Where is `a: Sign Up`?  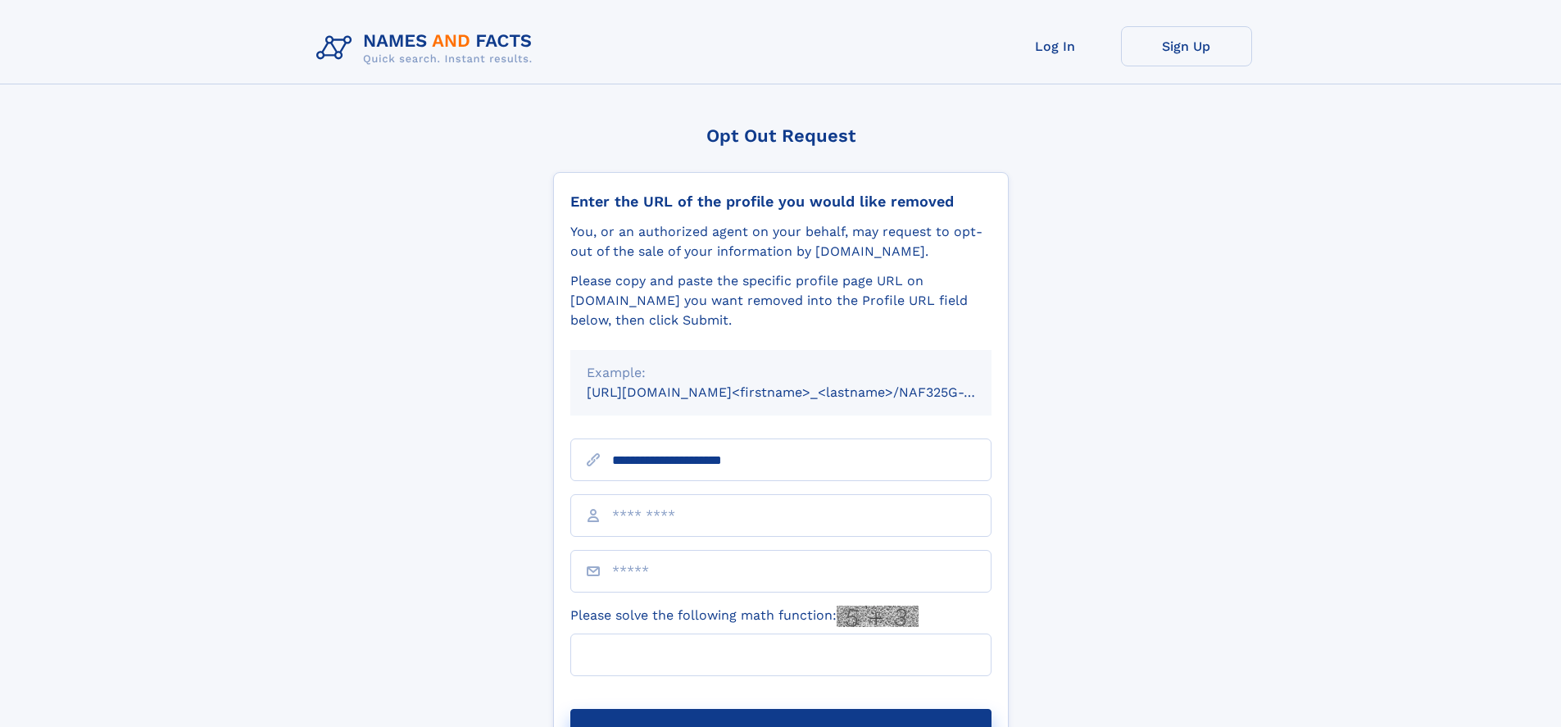
a: Sign Up is located at coordinates (1187, 46).